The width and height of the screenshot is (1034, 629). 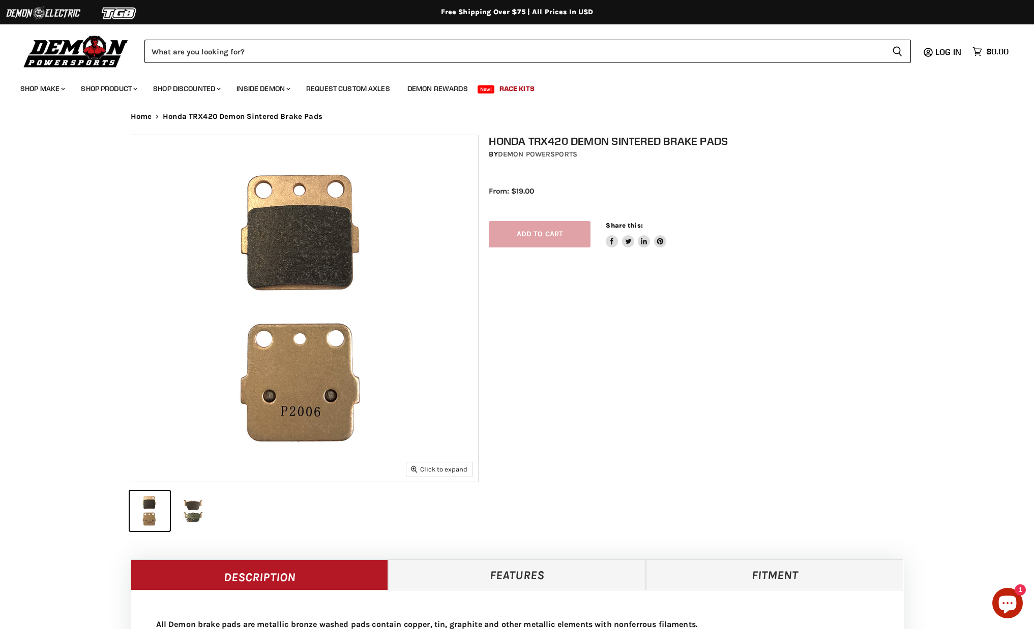 What do you see at coordinates (119, 13) in the screenshot?
I see `img: TGB Logo 2` at bounding box center [119, 13].